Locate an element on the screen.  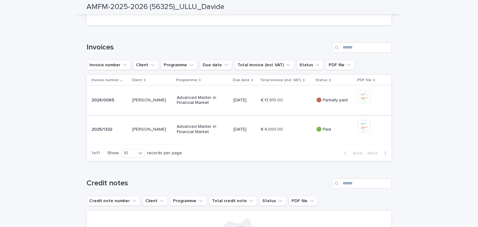
button: Next is located at coordinates (378, 153).